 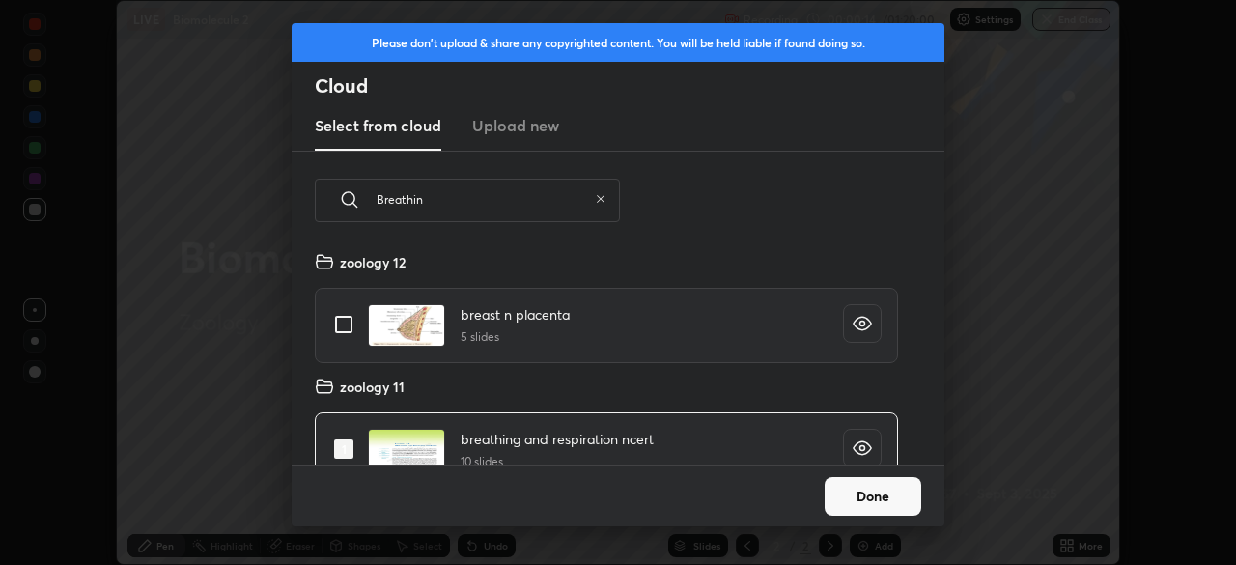 What do you see at coordinates (378, 126) in the screenshot?
I see `h3: Select from cloud` at bounding box center [378, 126].